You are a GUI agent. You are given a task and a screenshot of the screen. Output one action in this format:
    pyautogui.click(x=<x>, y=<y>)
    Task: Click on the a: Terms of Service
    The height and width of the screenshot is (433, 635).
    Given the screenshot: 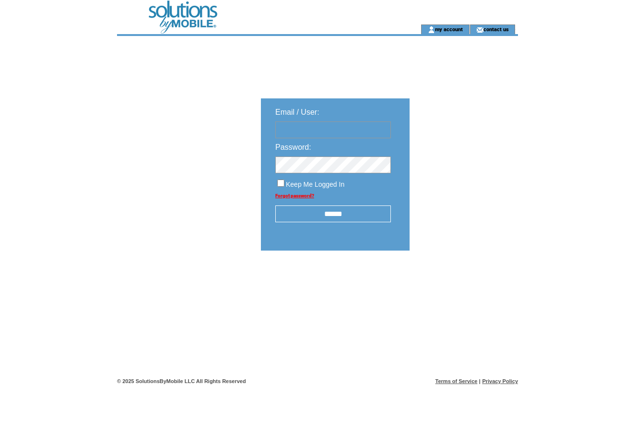 What is the action you would take?
    pyautogui.click(x=457, y=381)
    